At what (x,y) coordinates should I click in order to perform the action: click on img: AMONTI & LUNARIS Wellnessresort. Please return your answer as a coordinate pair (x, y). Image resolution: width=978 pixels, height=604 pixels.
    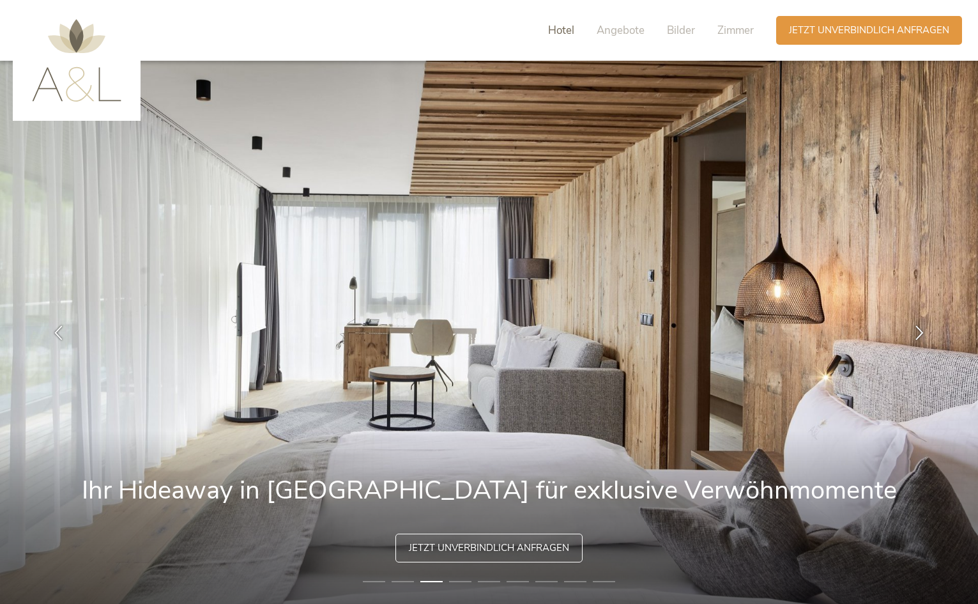
    Looking at the image, I should click on (77, 60).